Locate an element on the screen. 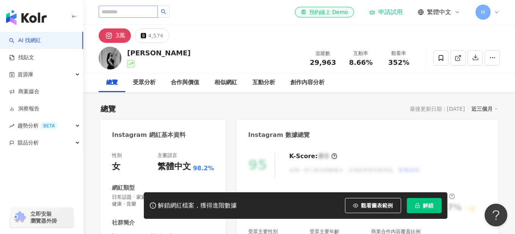 This screenshot has height=234, width=515. div: 主要語言 is located at coordinates (167, 156).